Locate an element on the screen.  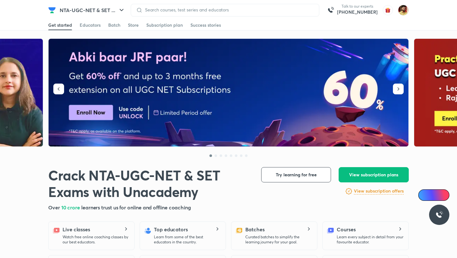
p: Curated batches to simplify the learning journey for your goal. is located at coordinates (279, 239).